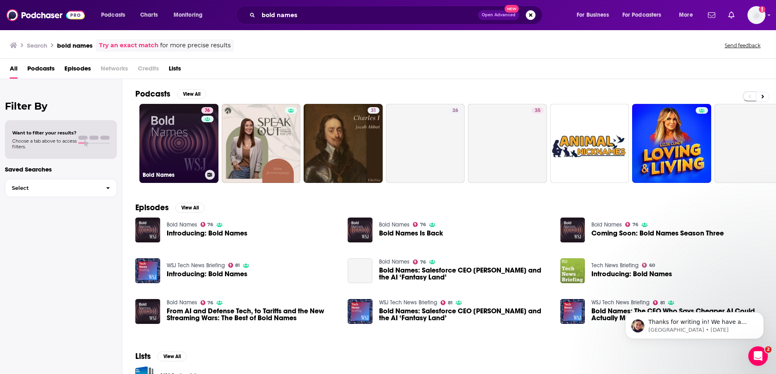 The image size is (776, 374). I want to click on button: Open AdvancedNew, so click(498, 15).